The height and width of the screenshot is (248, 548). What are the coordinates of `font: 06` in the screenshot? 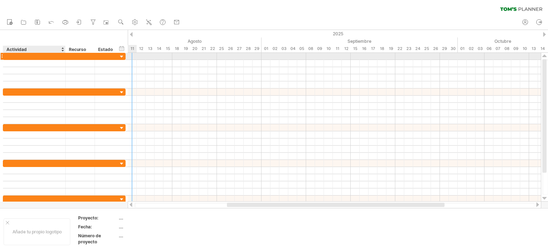 It's located at (489, 49).